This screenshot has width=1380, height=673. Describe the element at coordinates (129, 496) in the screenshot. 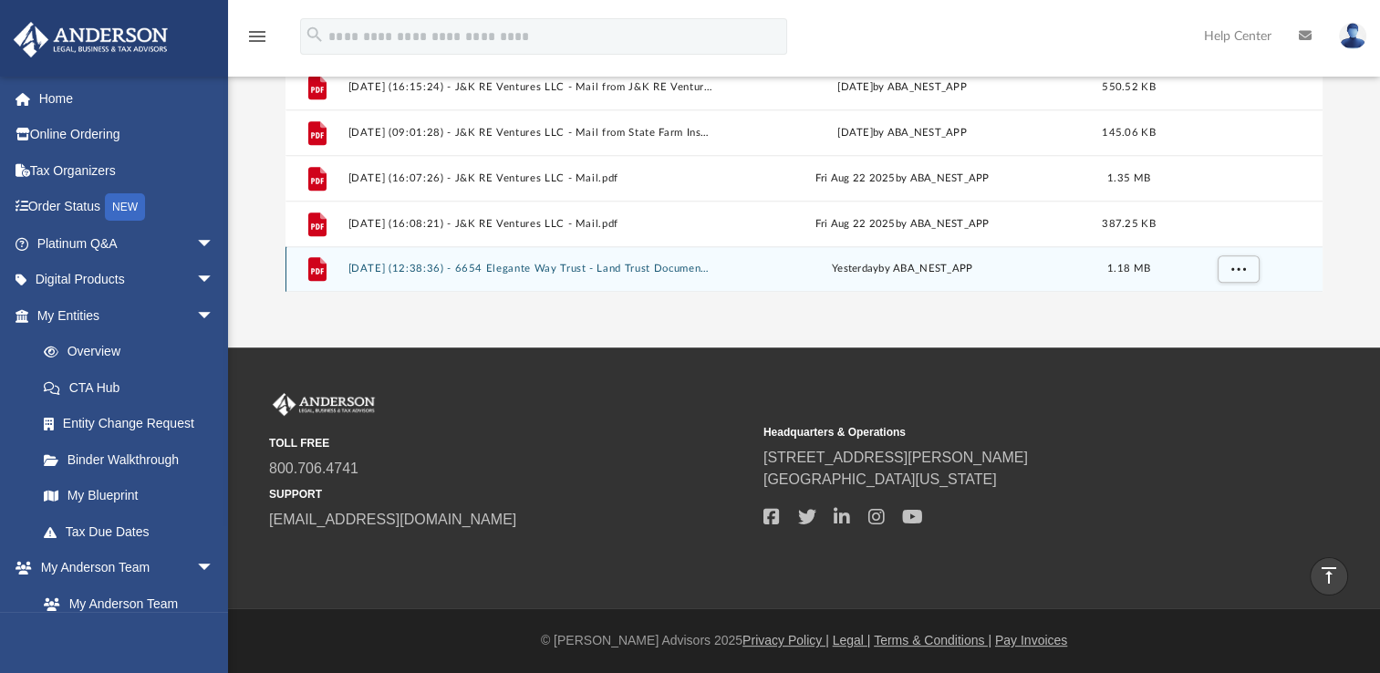

I see `a: My Blueprint` at that location.